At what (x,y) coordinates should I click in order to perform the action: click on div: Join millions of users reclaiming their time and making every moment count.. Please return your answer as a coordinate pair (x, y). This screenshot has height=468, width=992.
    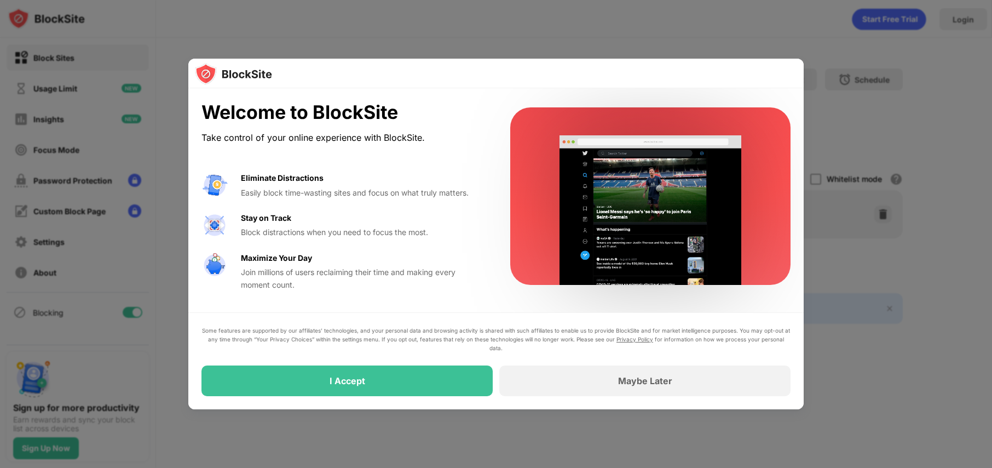
    Looking at the image, I should click on (363, 278).